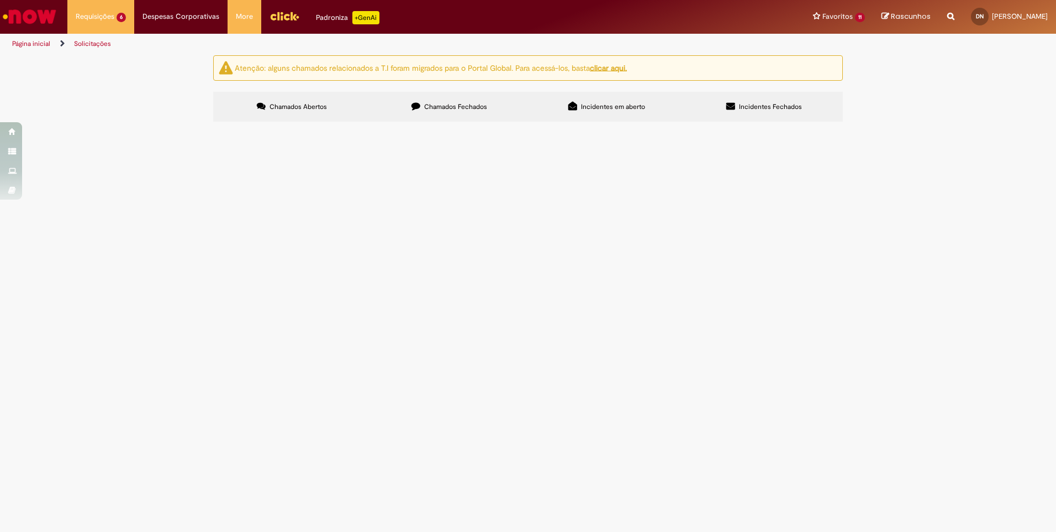  I want to click on ul: Trilhas de página, so click(352, 44).